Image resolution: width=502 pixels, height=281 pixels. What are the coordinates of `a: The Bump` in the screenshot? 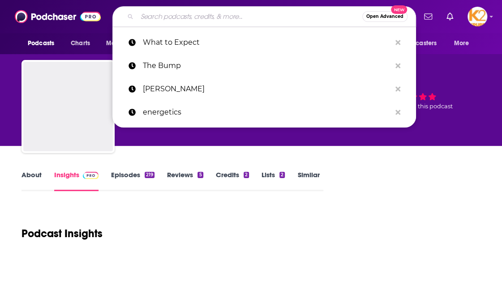 It's located at (264, 66).